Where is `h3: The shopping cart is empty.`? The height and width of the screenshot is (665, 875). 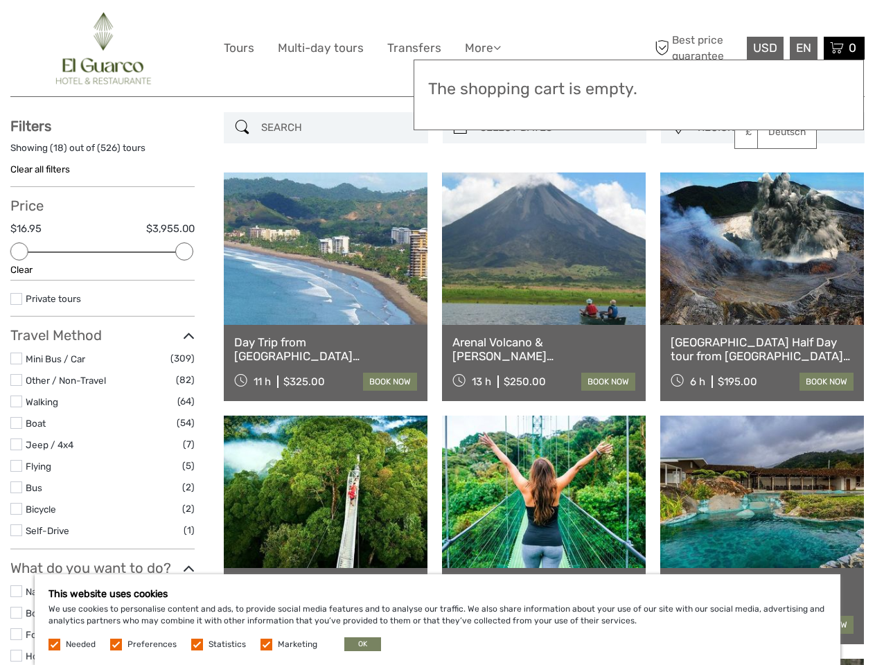
h3: The shopping cart is empty. is located at coordinates (639, 89).